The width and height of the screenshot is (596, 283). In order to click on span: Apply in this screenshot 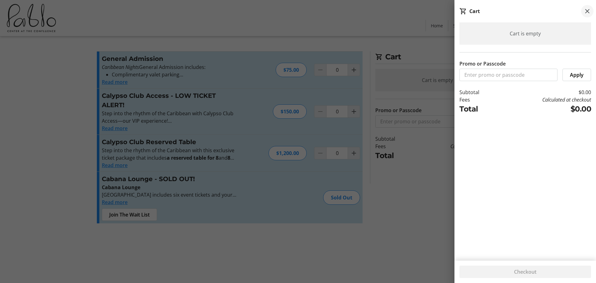, I will do `click(577, 75)`.